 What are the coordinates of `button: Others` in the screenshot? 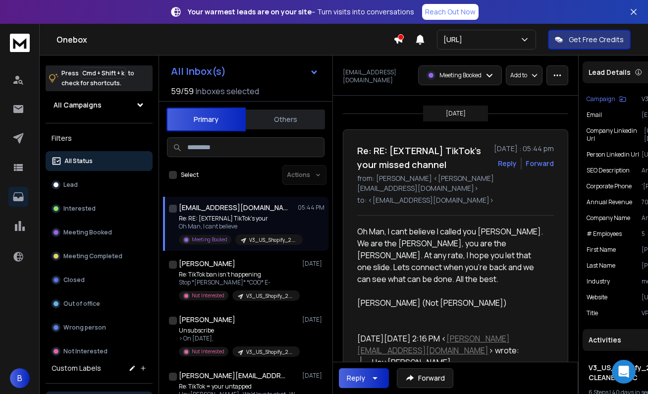 It's located at (286, 119).